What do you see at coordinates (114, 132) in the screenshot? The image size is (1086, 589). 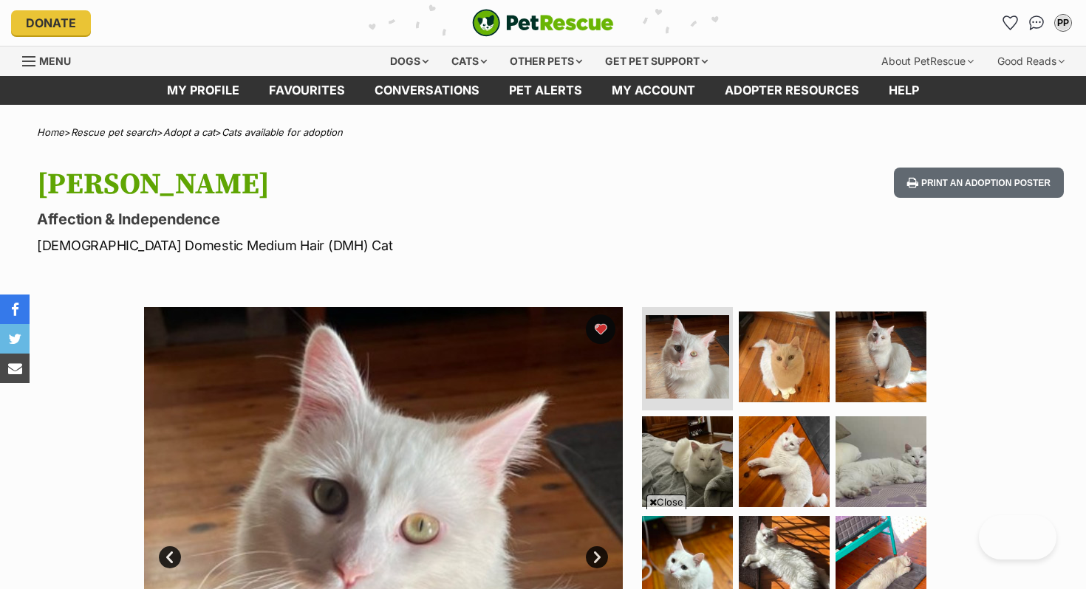 I see `a: Rescue pet search` at bounding box center [114, 132].